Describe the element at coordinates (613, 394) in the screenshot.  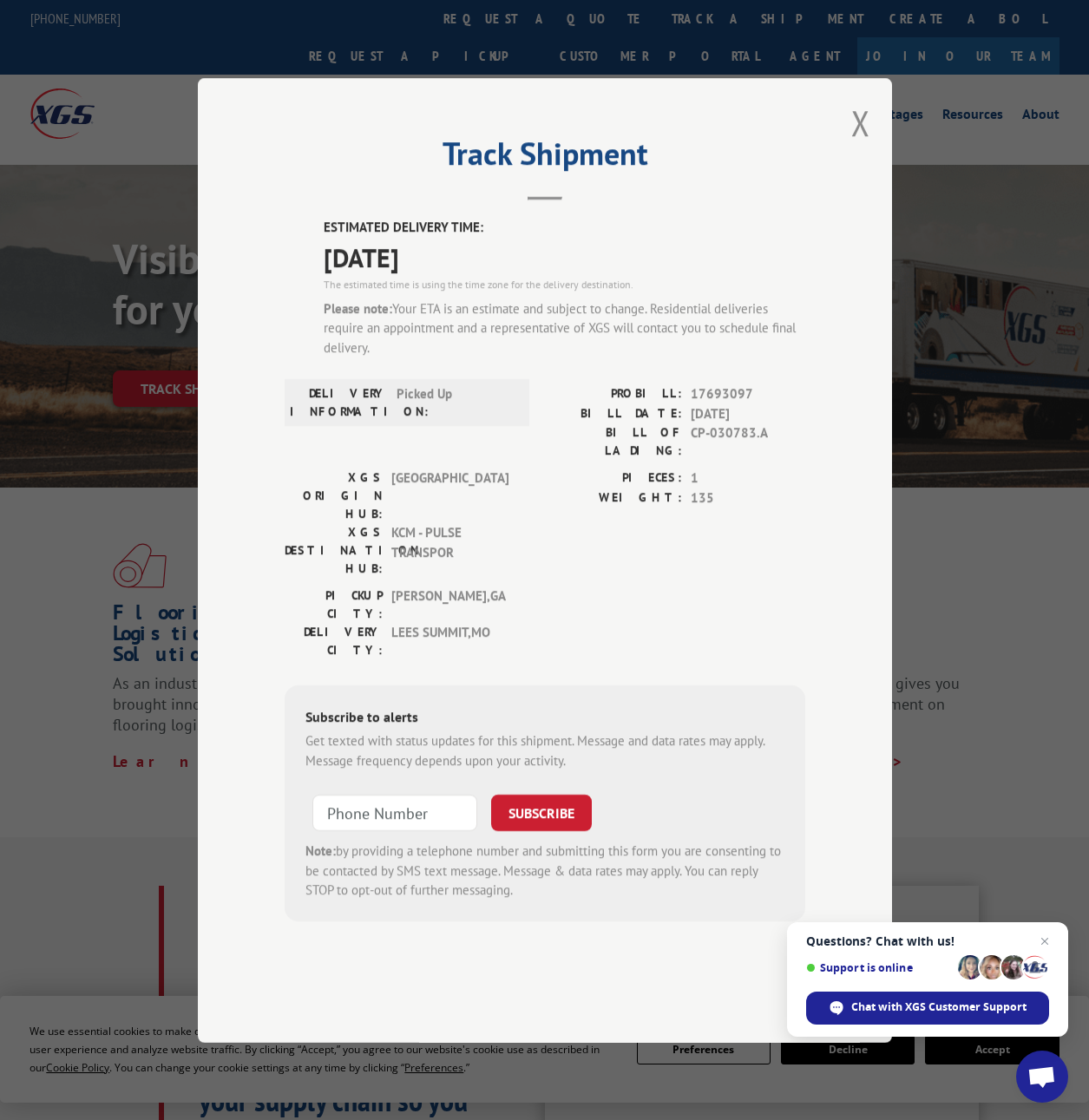
I see `label: PROBILL:` at that location.